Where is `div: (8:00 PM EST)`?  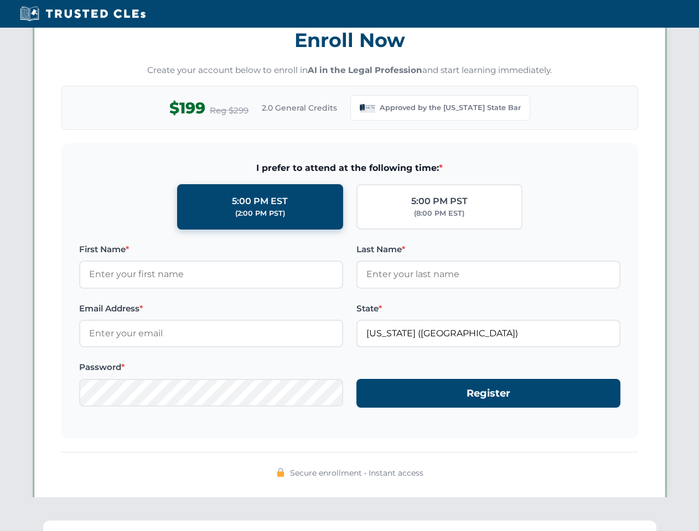
div: (8:00 PM EST) is located at coordinates (439, 214).